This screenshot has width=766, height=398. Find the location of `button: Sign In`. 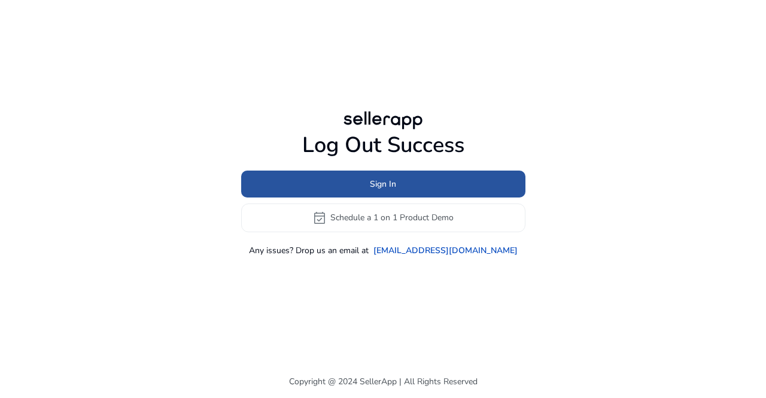

button: Sign In is located at coordinates (383, 184).